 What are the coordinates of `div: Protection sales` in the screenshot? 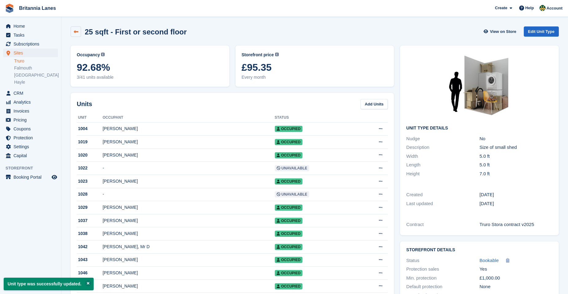 It's located at (443, 269).